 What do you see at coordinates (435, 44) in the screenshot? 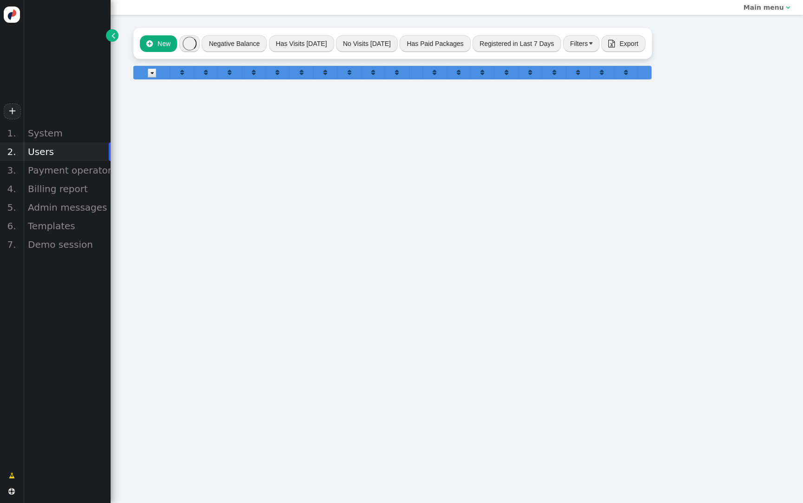
I see `button: Has Paid Packages` at bounding box center [435, 44].